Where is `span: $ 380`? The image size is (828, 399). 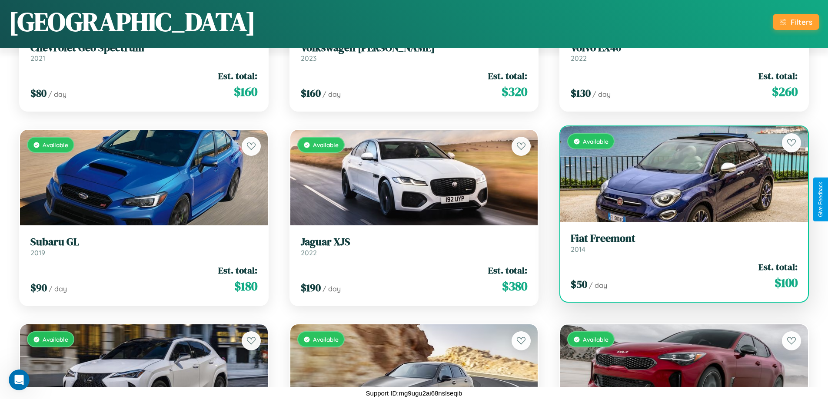 span: $ 380 is located at coordinates (514, 286).